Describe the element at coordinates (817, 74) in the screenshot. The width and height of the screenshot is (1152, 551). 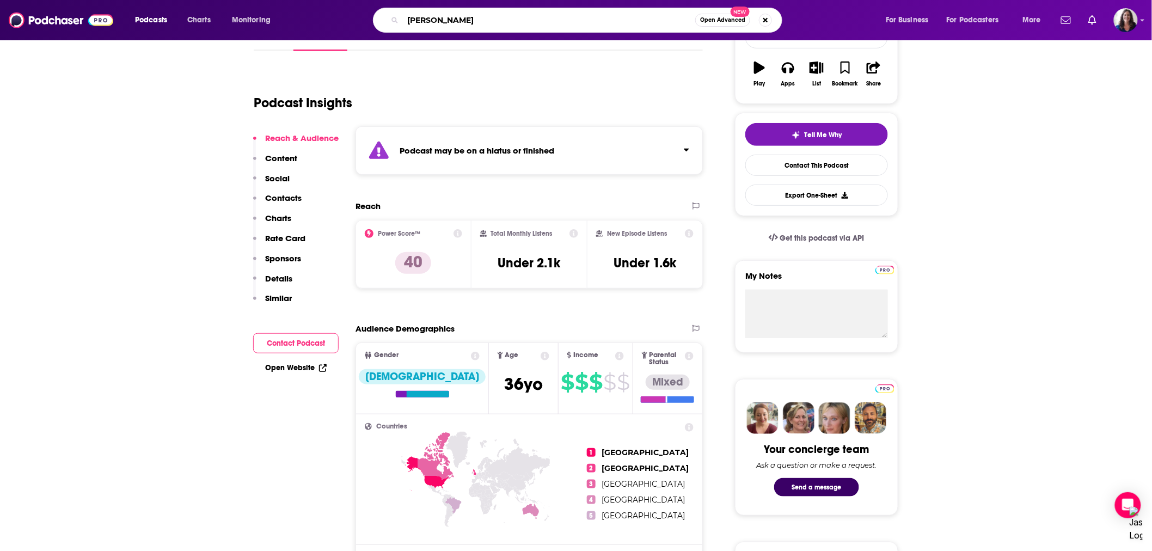
I see `button: List` at that location.